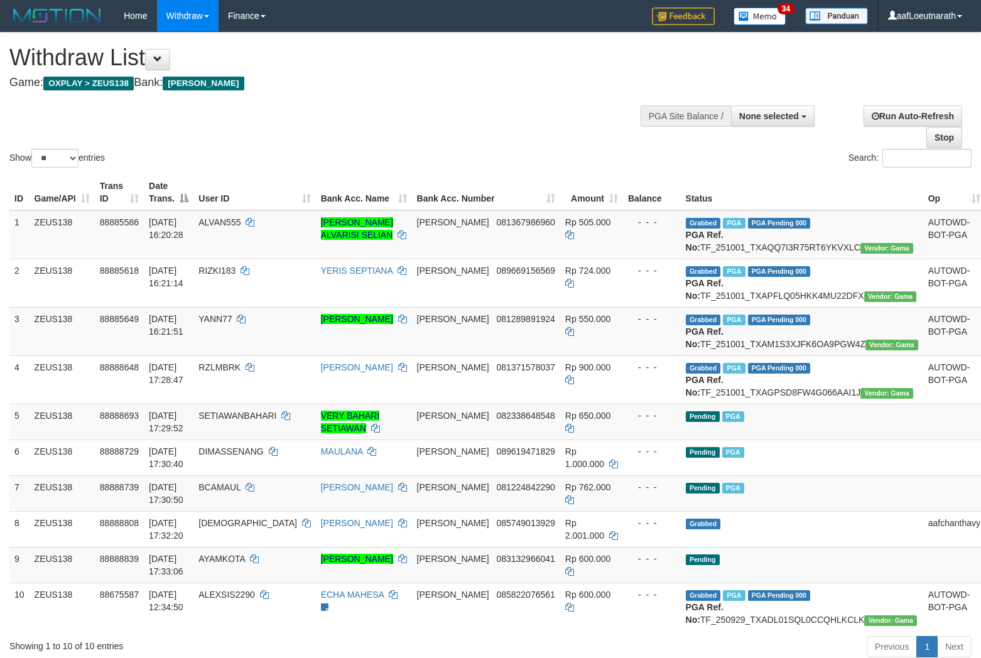 The width and height of the screenshot is (981, 658). Describe the element at coordinates (231, 452) in the screenshot. I see `span: DIMASSENANG` at that location.